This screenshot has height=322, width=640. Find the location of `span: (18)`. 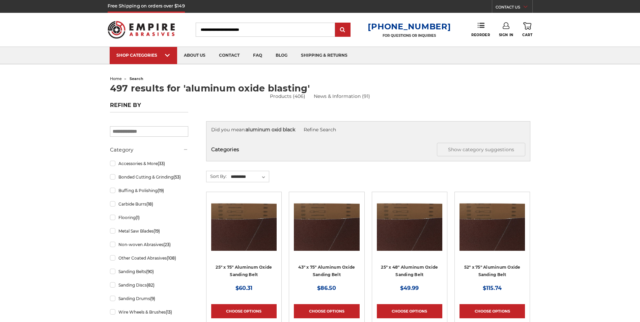

span: (18) is located at coordinates (150, 204).